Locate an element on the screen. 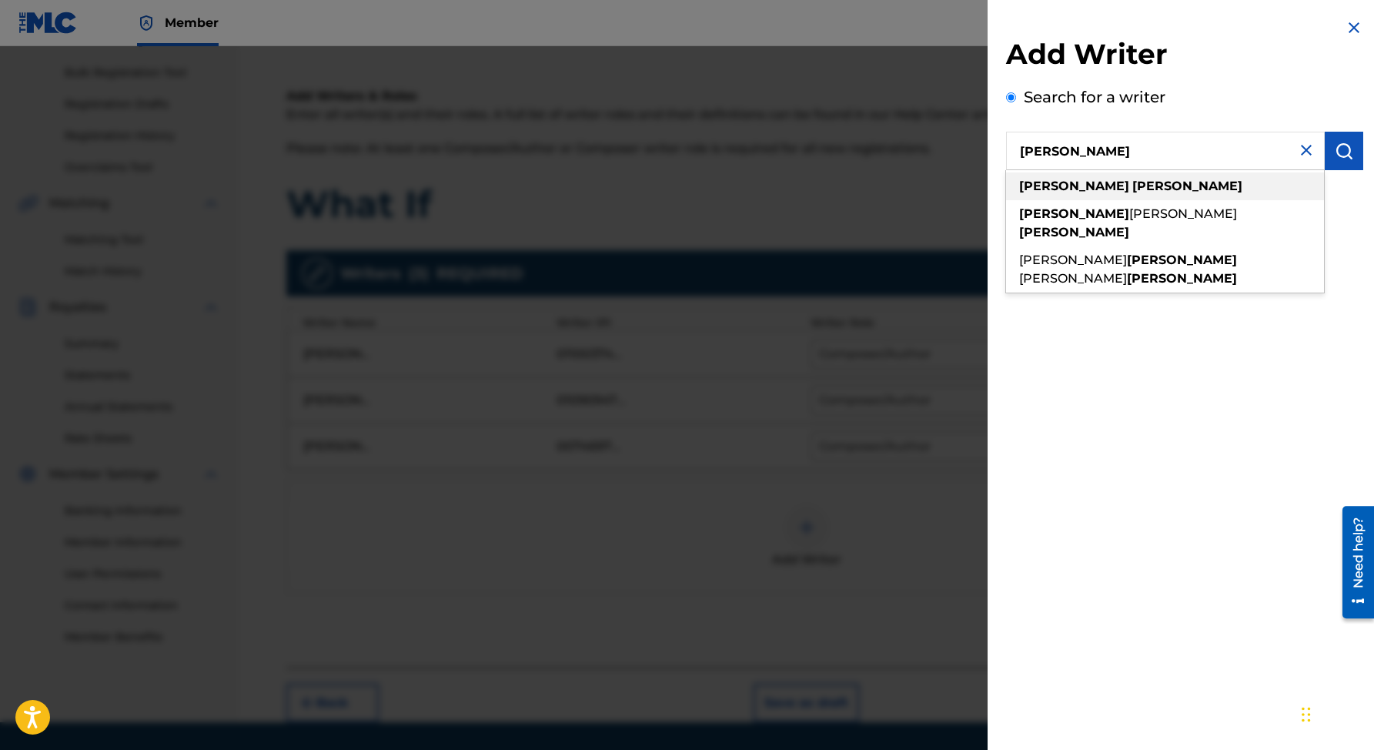  img: MLC Logo is located at coordinates (48, 22).